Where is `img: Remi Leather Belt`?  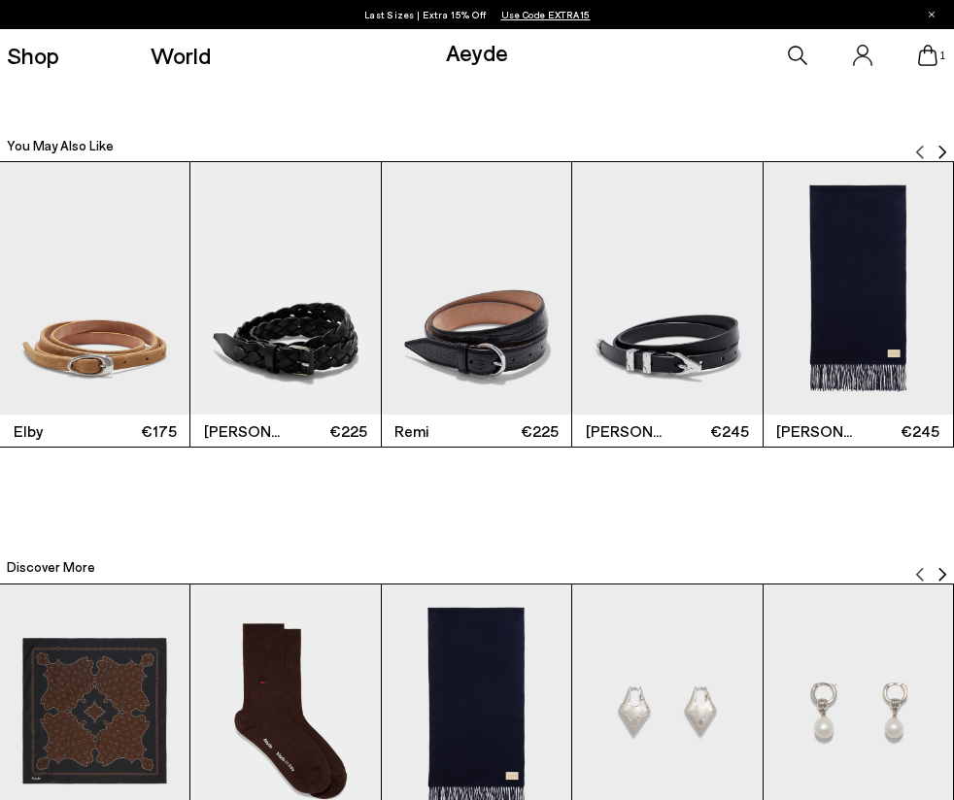 img: Remi Leather Belt is located at coordinates (476, 288).